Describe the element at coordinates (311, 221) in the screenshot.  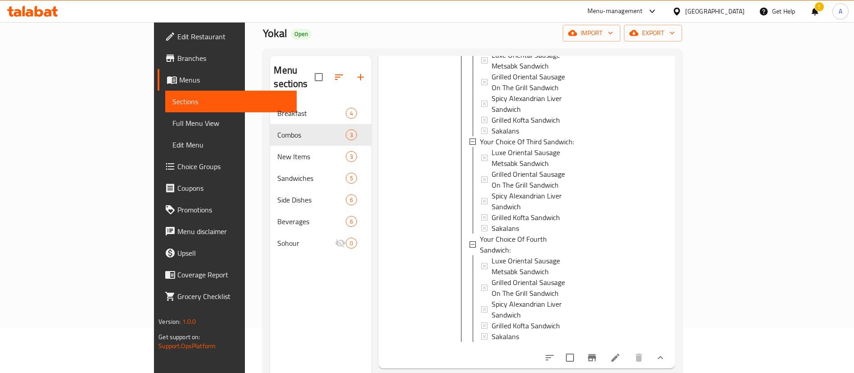
I see `div: Beverages` at that location.